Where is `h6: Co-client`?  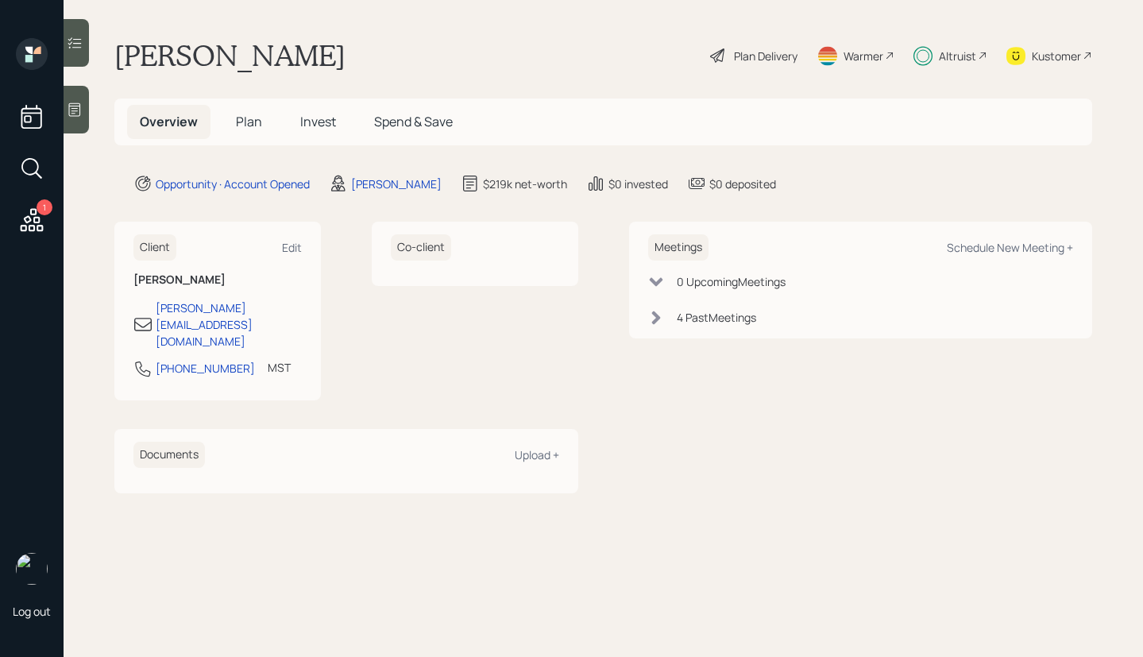 h6: Co-client is located at coordinates (421, 247).